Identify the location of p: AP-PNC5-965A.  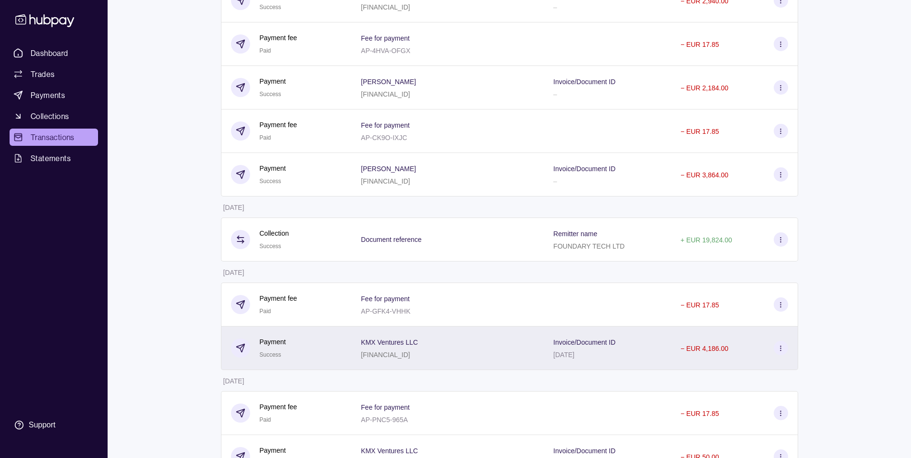
(385, 420).